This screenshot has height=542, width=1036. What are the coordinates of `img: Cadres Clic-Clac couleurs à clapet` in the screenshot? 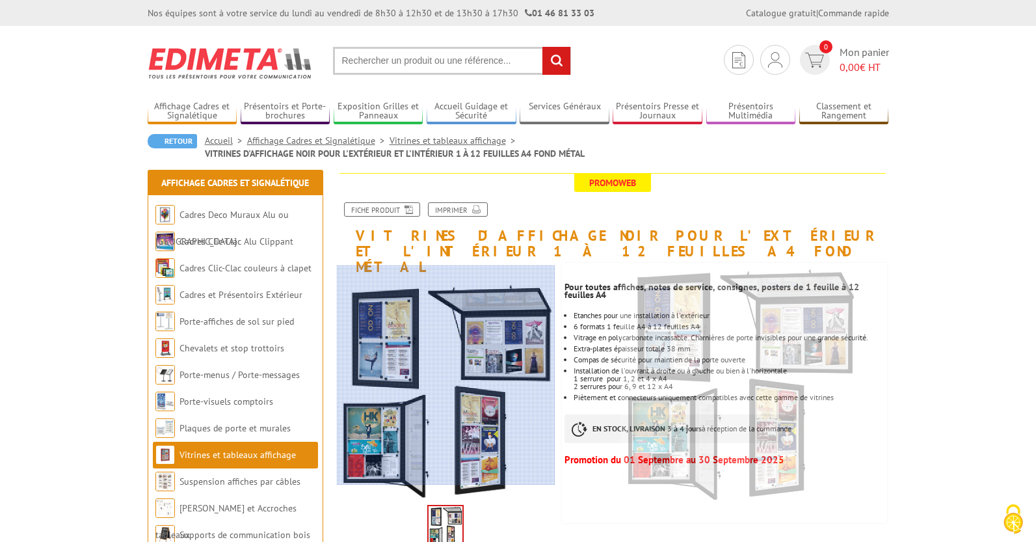 It's located at (165, 268).